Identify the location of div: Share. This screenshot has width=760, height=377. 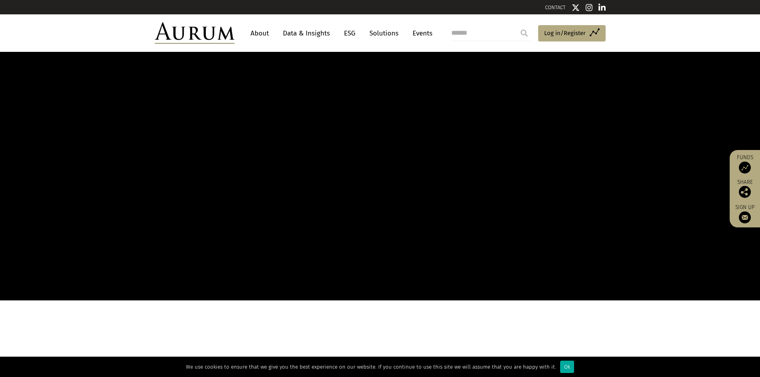
(745, 189).